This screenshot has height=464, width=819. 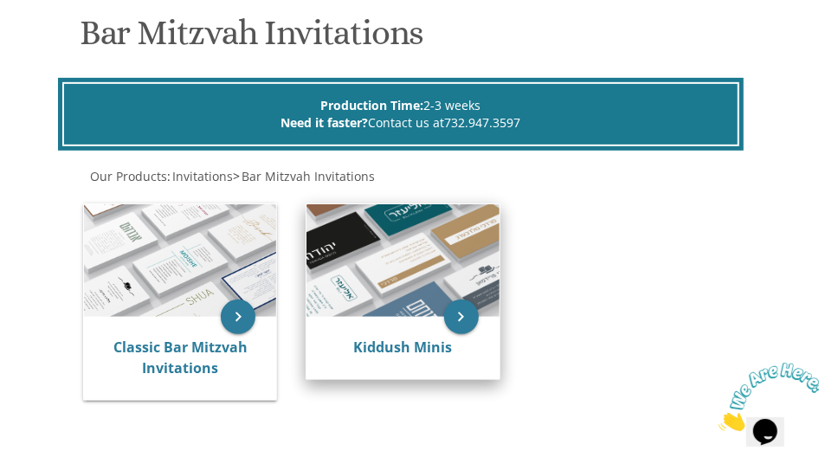 I want to click on a: Bar Mitzvah Invitations, so click(x=307, y=176).